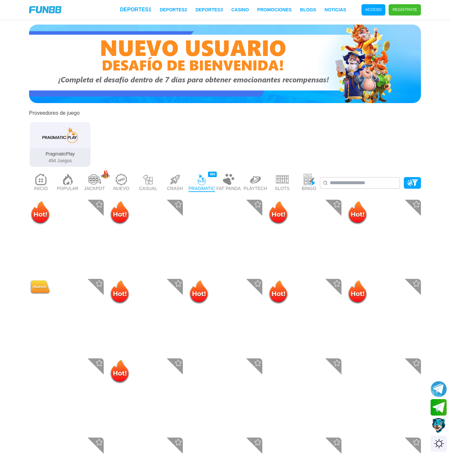 The width and height of the screenshot is (450, 455). I want to click on p: PLAYTECH, so click(255, 188).